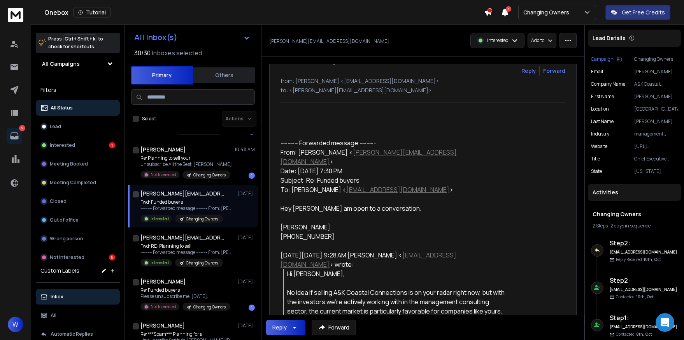 The image size is (684, 340). I want to click on a: 9, so click(14, 136).